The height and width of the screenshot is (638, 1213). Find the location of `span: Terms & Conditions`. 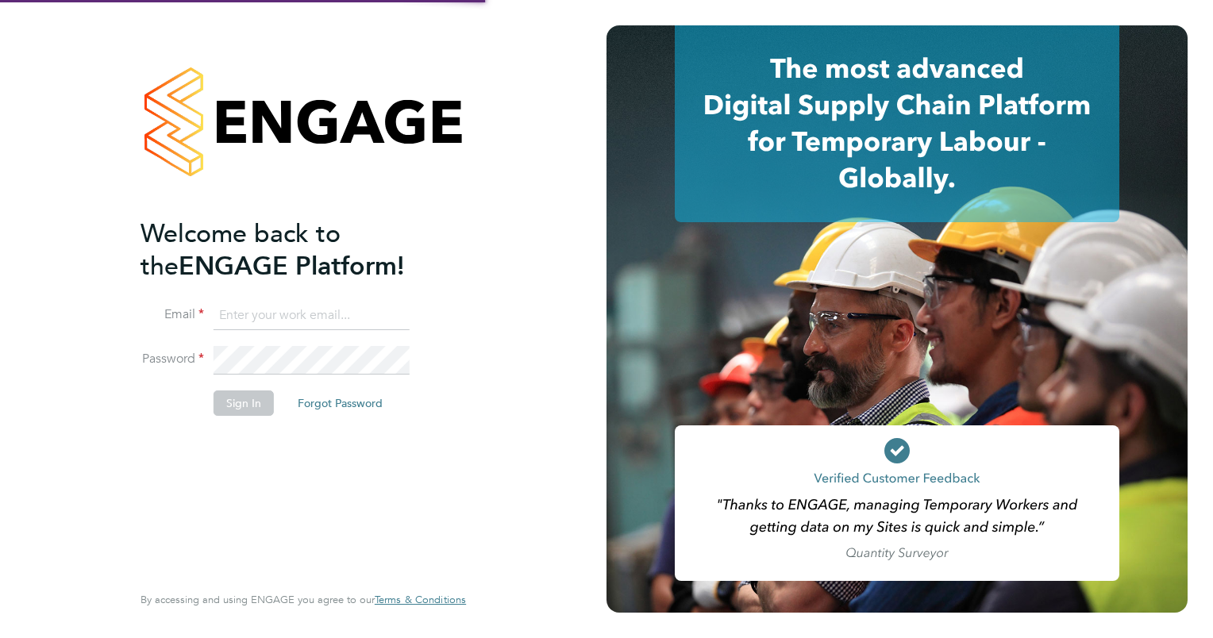

span: Terms & Conditions is located at coordinates (420, 599).